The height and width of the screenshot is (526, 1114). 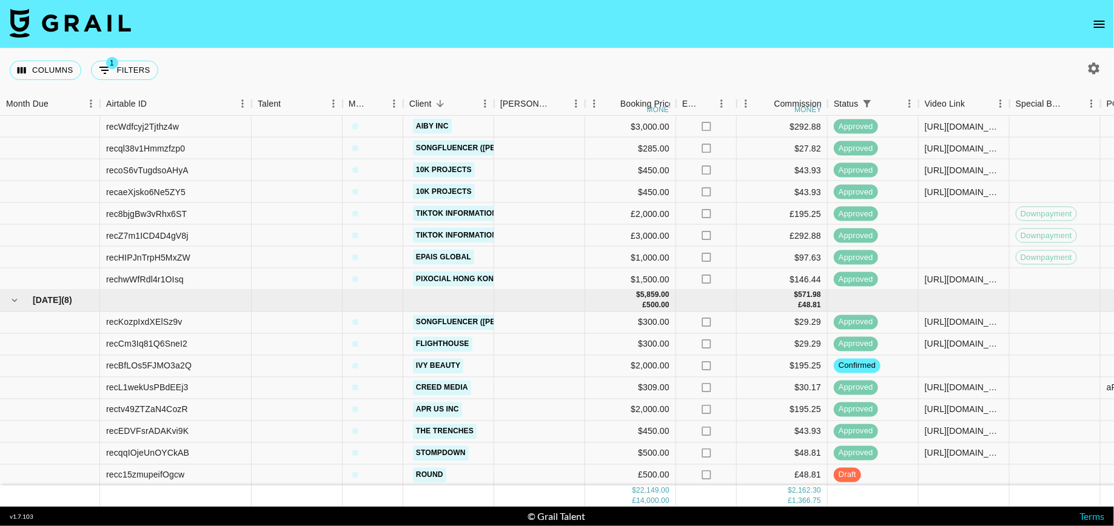 I want to click on div: 14,000.00, so click(x=653, y=501).